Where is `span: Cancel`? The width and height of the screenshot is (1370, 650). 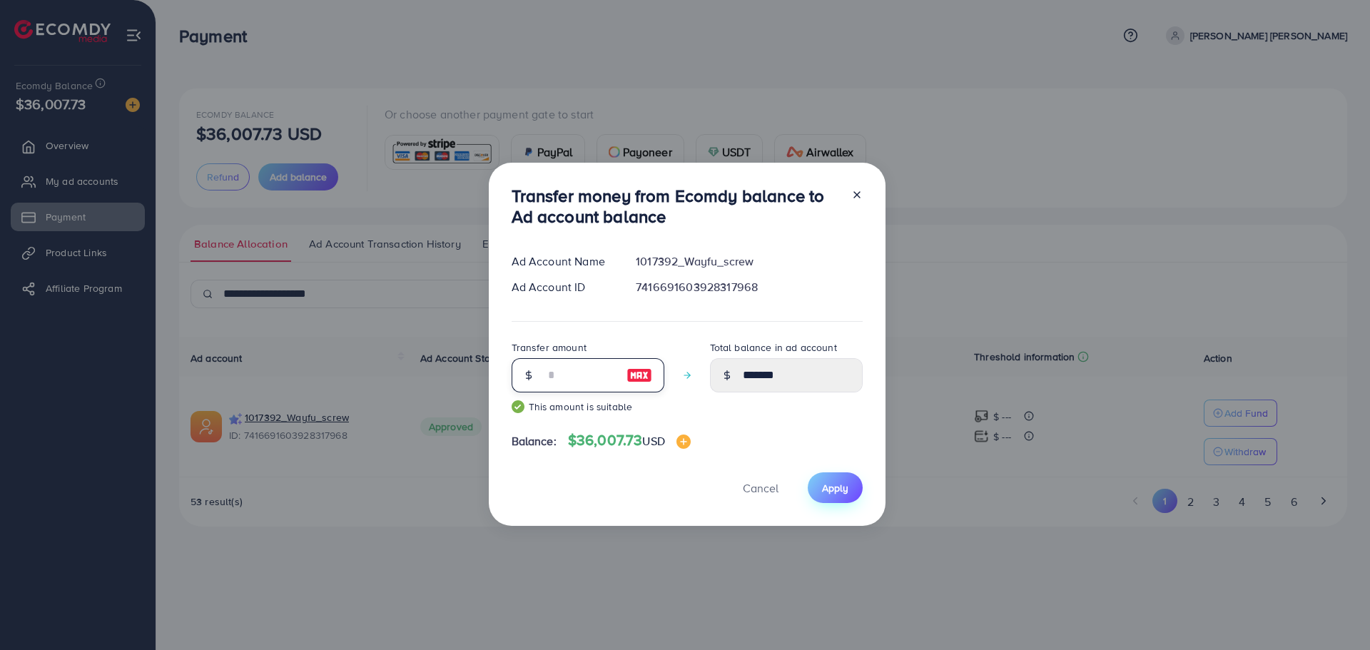
span: Cancel is located at coordinates (761, 488).